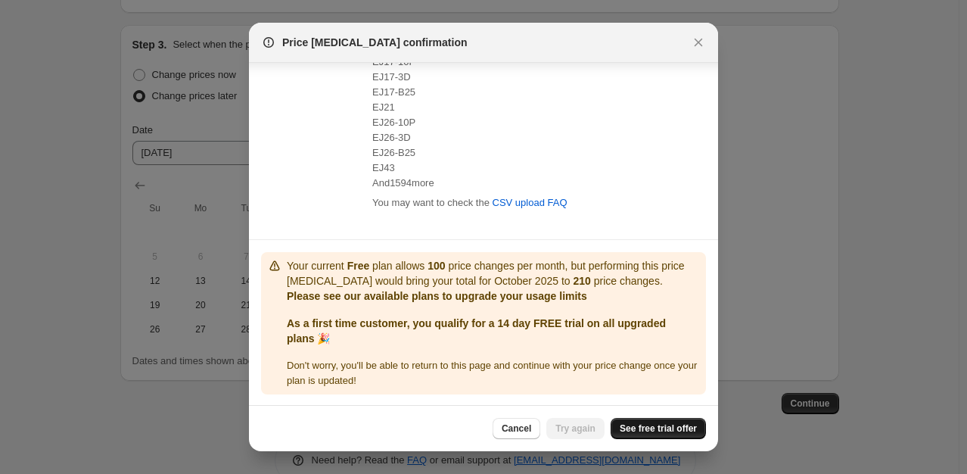  I want to click on b: Free, so click(359, 266).